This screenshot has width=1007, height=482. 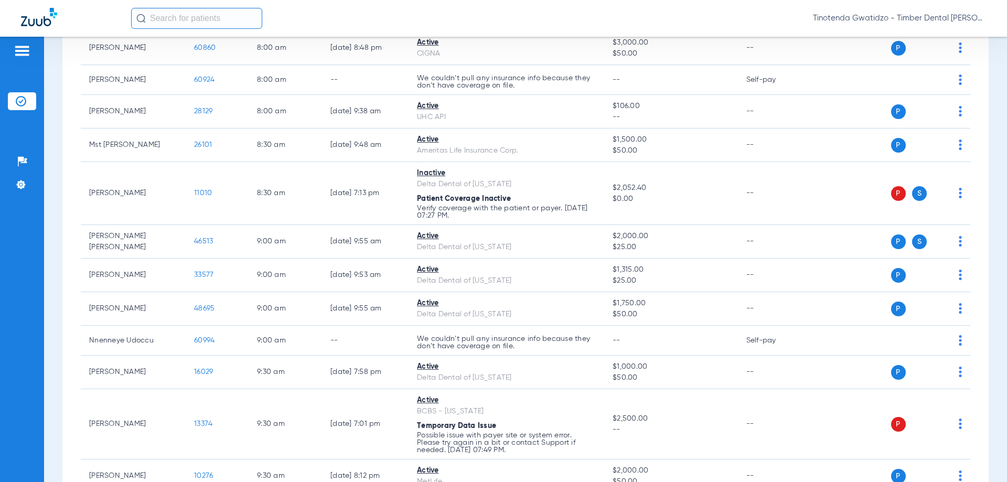 I want to click on span: $2,500.00, so click(x=671, y=419).